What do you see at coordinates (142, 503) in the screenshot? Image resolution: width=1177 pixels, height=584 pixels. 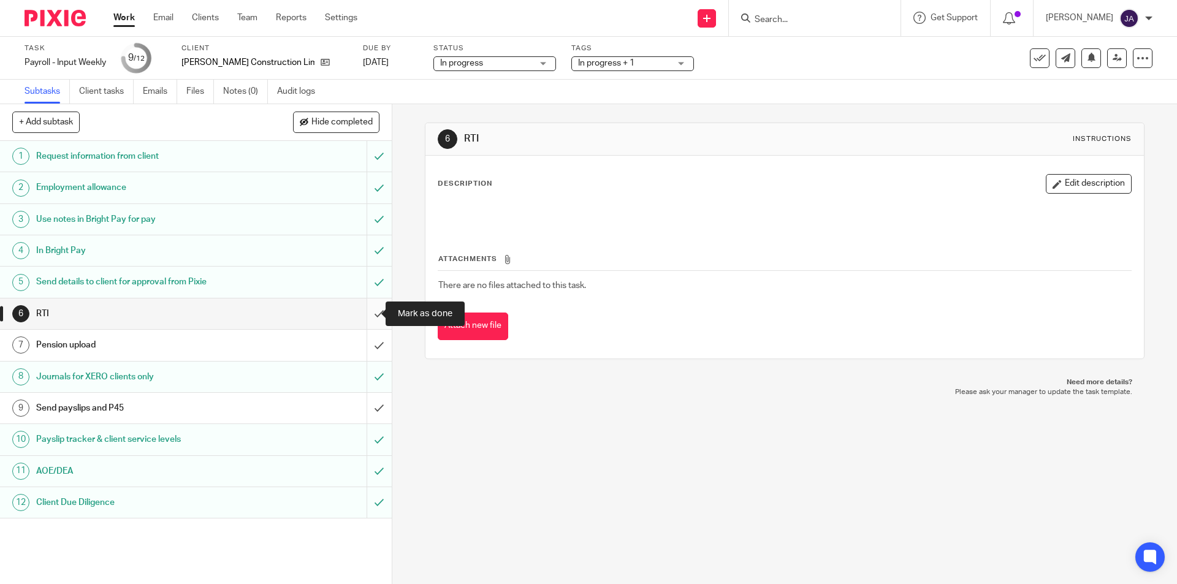 I see `h1: Client Due Diligence` at bounding box center [142, 503].